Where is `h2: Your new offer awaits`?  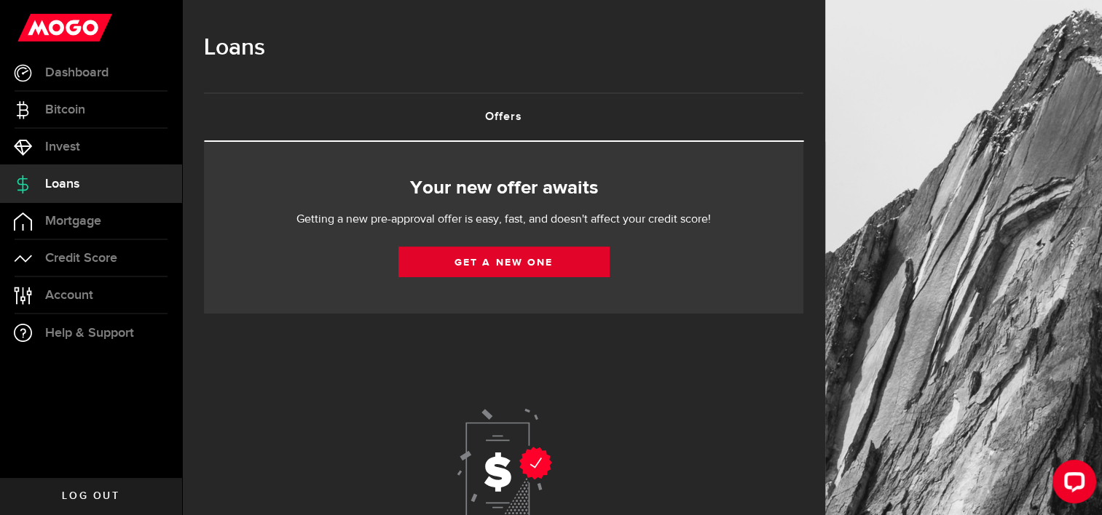 h2: Your new offer awaits is located at coordinates (503, 189).